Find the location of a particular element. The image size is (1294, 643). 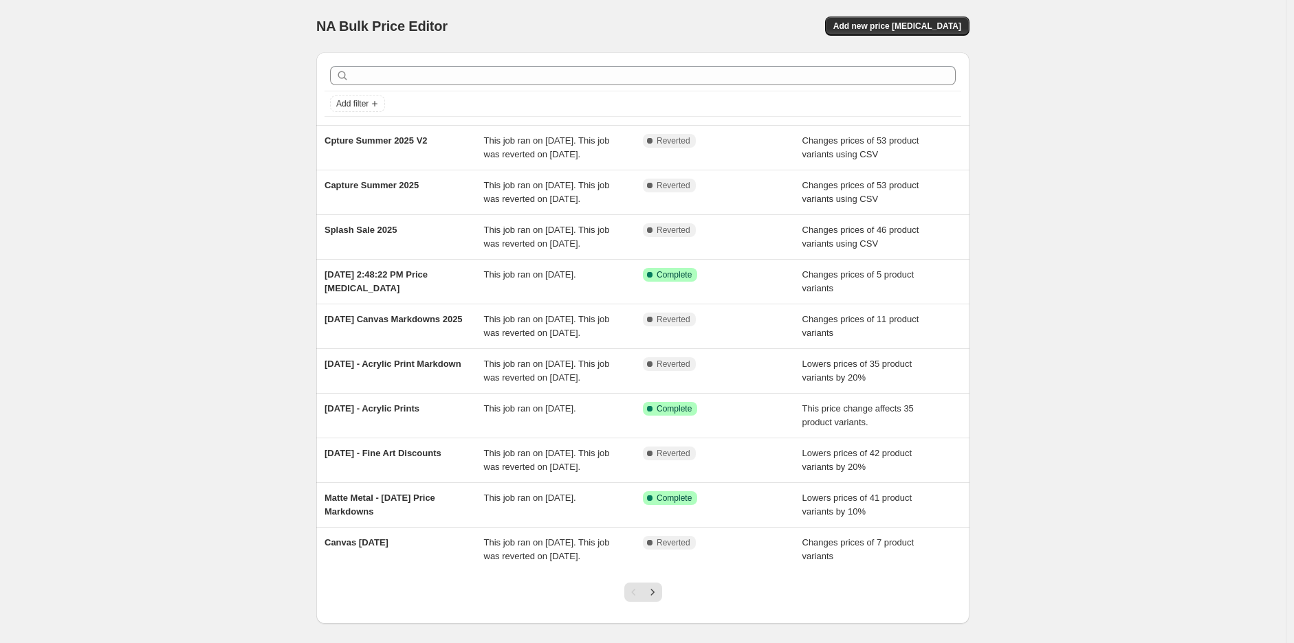

button: Add filter is located at coordinates (357, 104).